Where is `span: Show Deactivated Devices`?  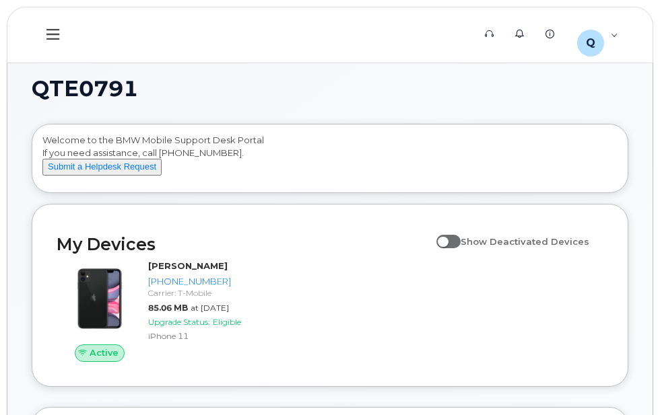
span: Show Deactivated Devices is located at coordinates (524, 242).